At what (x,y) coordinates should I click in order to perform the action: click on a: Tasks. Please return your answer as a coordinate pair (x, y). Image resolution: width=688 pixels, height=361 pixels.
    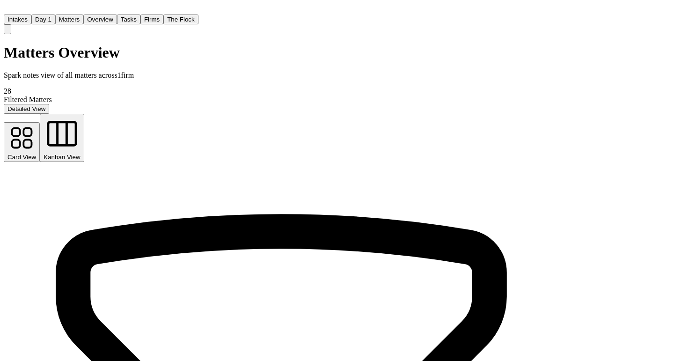
    Looking at the image, I should click on (129, 19).